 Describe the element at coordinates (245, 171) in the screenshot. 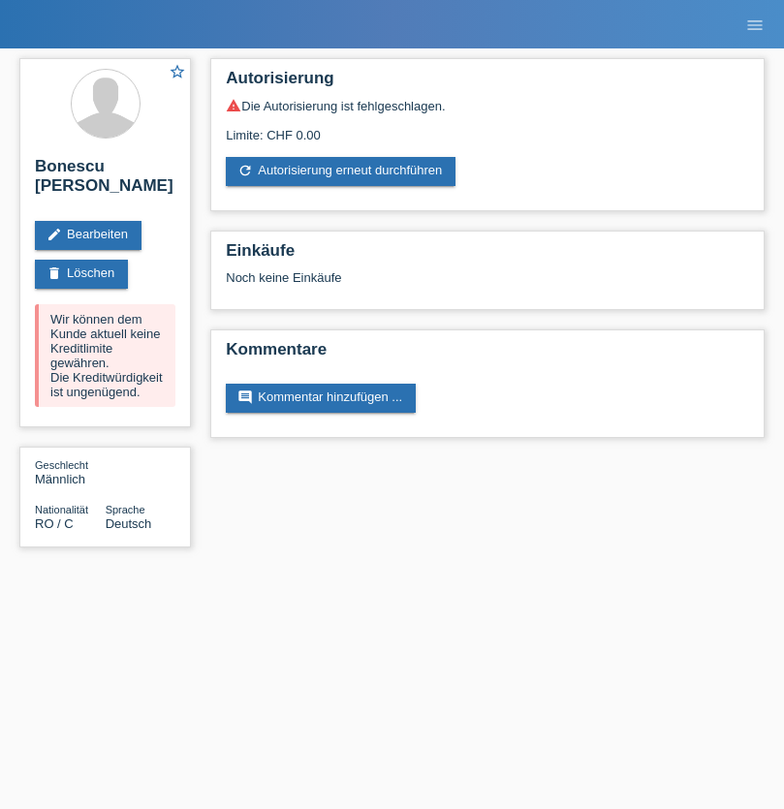

I see `i: refresh` at that location.